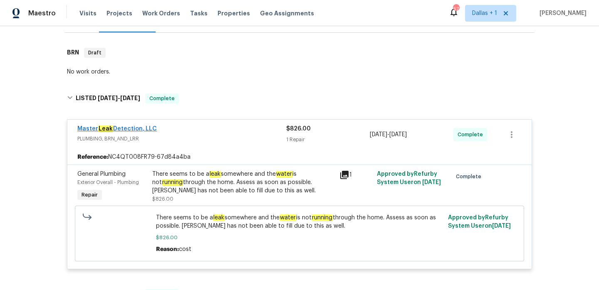  Describe the element at coordinates (234, 13) in the screenshot. I see `span: Properties` at that location.